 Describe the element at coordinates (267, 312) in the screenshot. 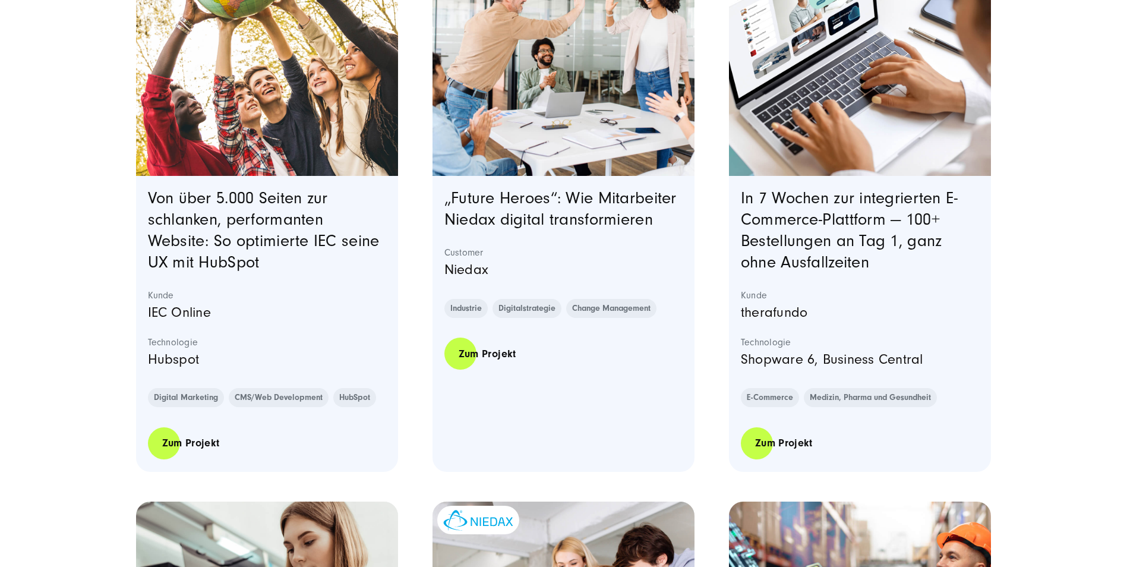

I see `p: IEC Online` at that location.